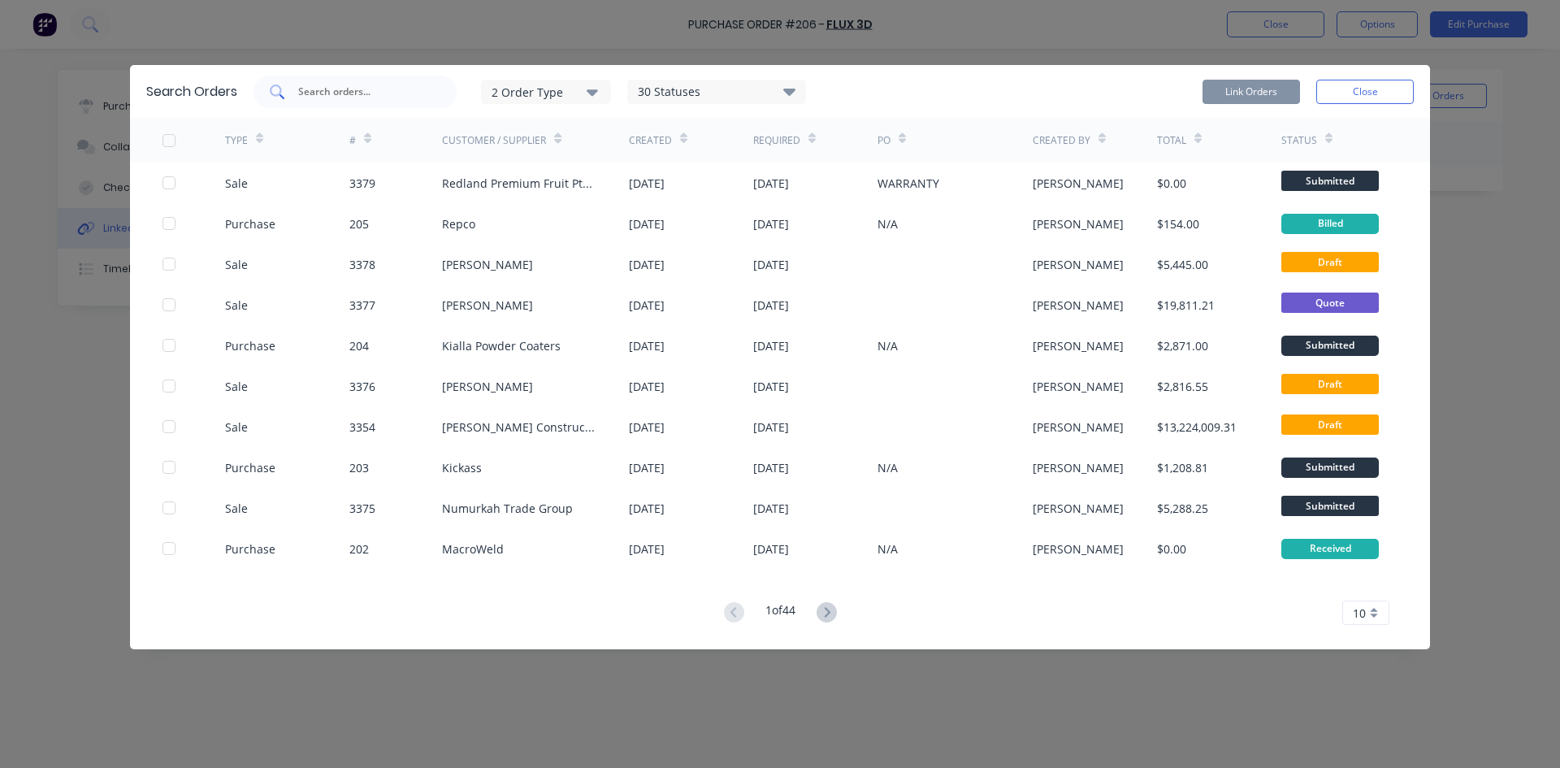 The height and width of the screenshot is (768, 1560). I want to click on div: Search Orders, so click(192, 92).